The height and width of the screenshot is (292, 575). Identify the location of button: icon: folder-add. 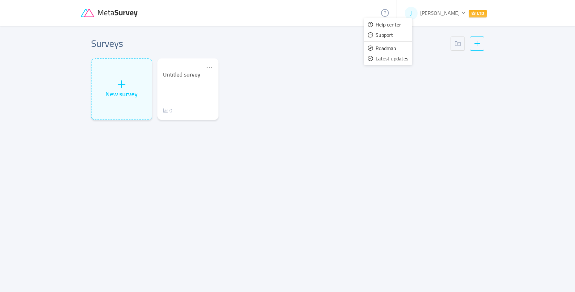
(458, 44).